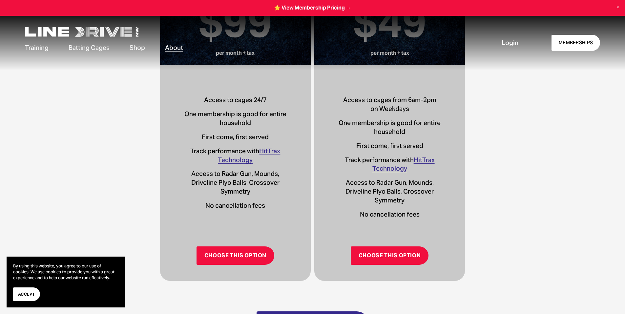 This screenshot has width=625, height=314. Describe the element at coordinates (389, 104) in the screenshot. I see `p: Access to cages from 6am-2pm on Weekdays` at that location.